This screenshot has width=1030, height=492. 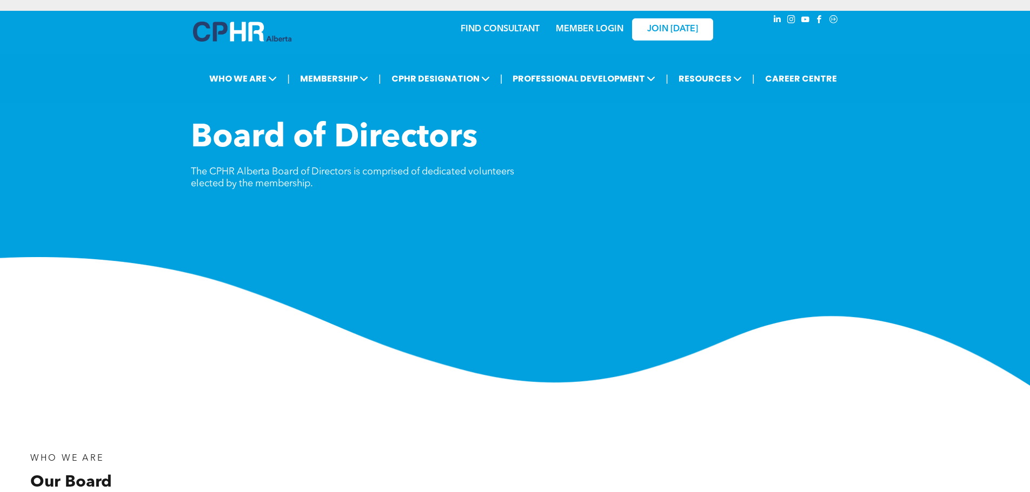 What do you see at coordinates (805, 21) in the screenshot?
I see `a: youtube` at bounding box center [805, 21].